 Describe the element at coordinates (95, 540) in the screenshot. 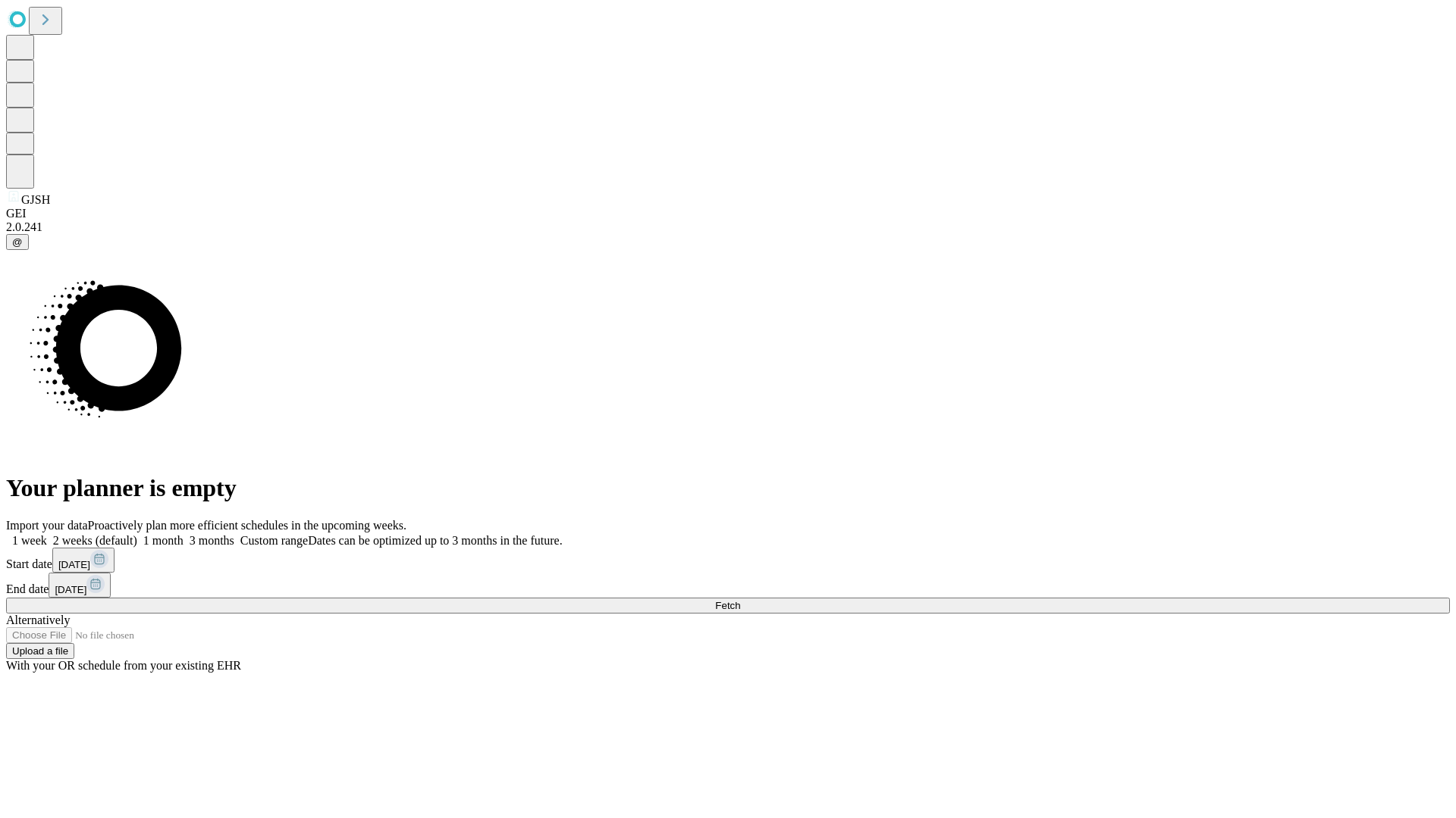

I see `span: 2 weeks (default)` at that location.